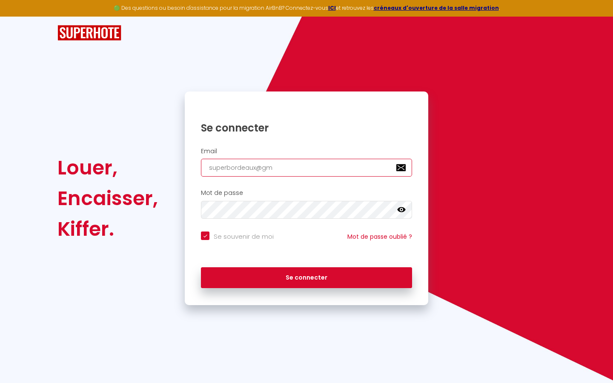 The height and width of the screenshot is (383, 613). I want to click on h1: Se connecter, so click(306, 128).